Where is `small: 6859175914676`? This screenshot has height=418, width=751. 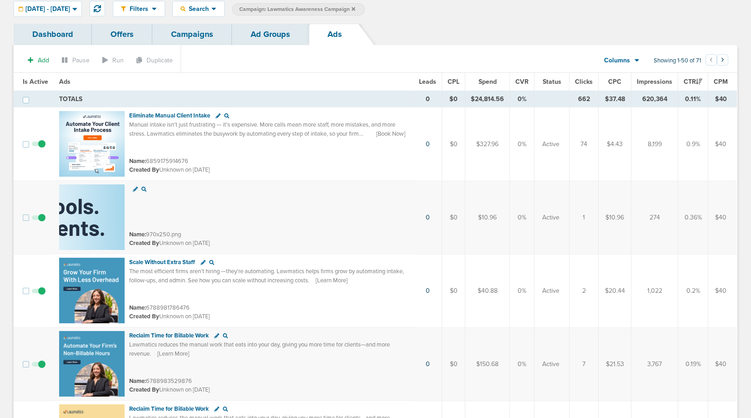 small: 6859175914676 is located at coordinates (159, 161).